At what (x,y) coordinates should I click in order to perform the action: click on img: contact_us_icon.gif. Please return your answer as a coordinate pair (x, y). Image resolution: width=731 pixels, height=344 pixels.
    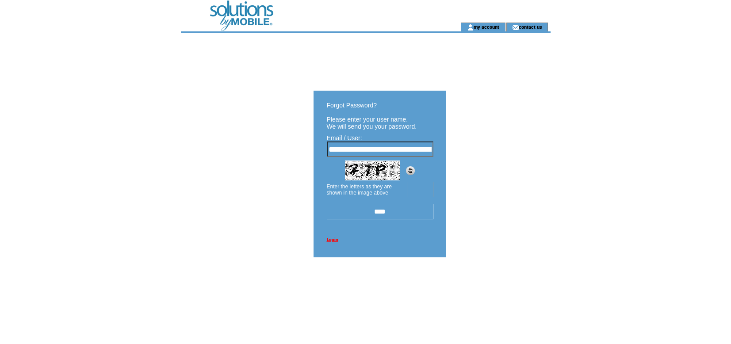
    Looking at the image, I should click on (515, 27).